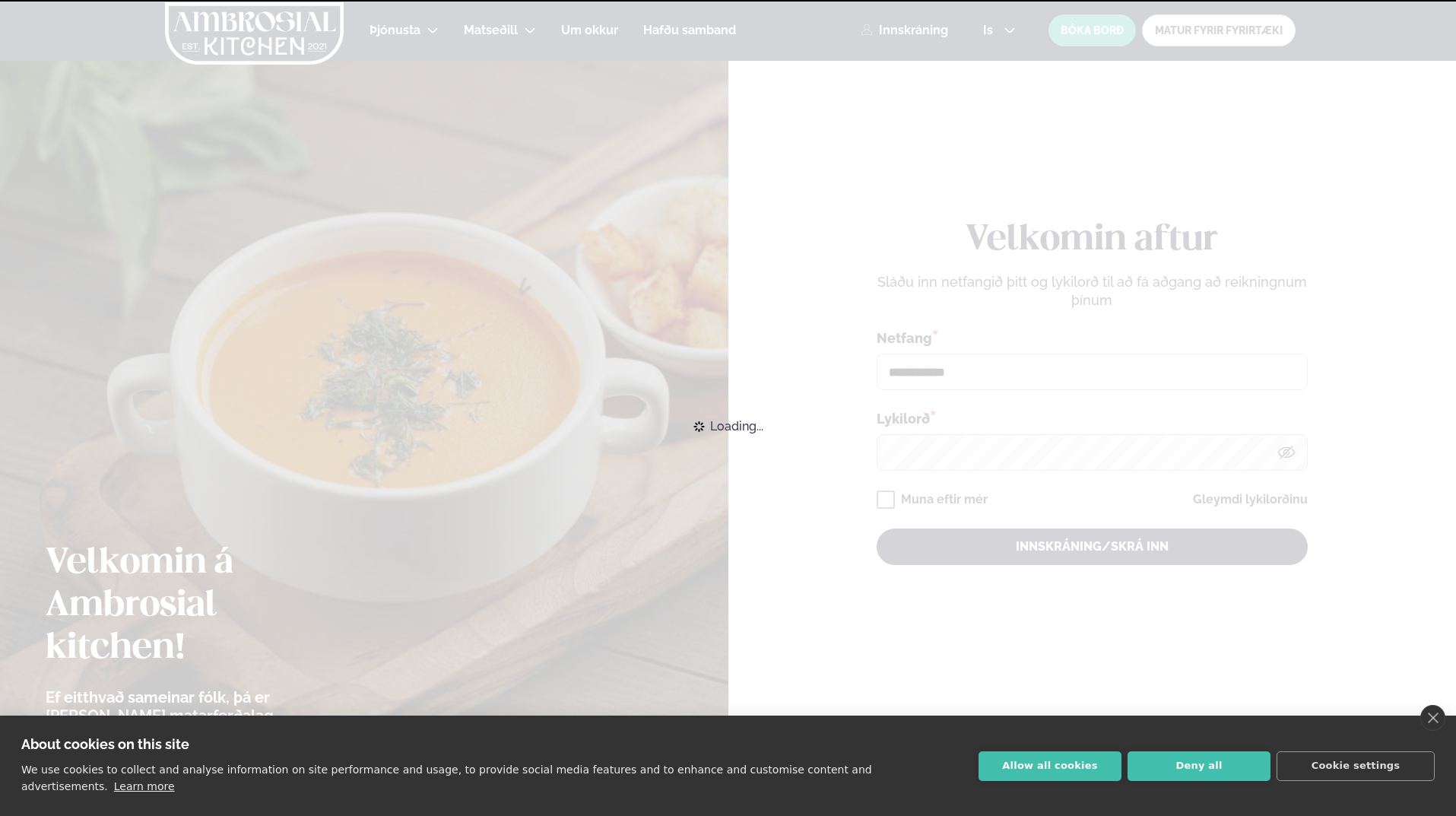 This screenshot has height=816, width=1456. What do you see at coordinates (737, 427) in the screenshot?
I see `span: Loading...` at bounding box center [737, 427].